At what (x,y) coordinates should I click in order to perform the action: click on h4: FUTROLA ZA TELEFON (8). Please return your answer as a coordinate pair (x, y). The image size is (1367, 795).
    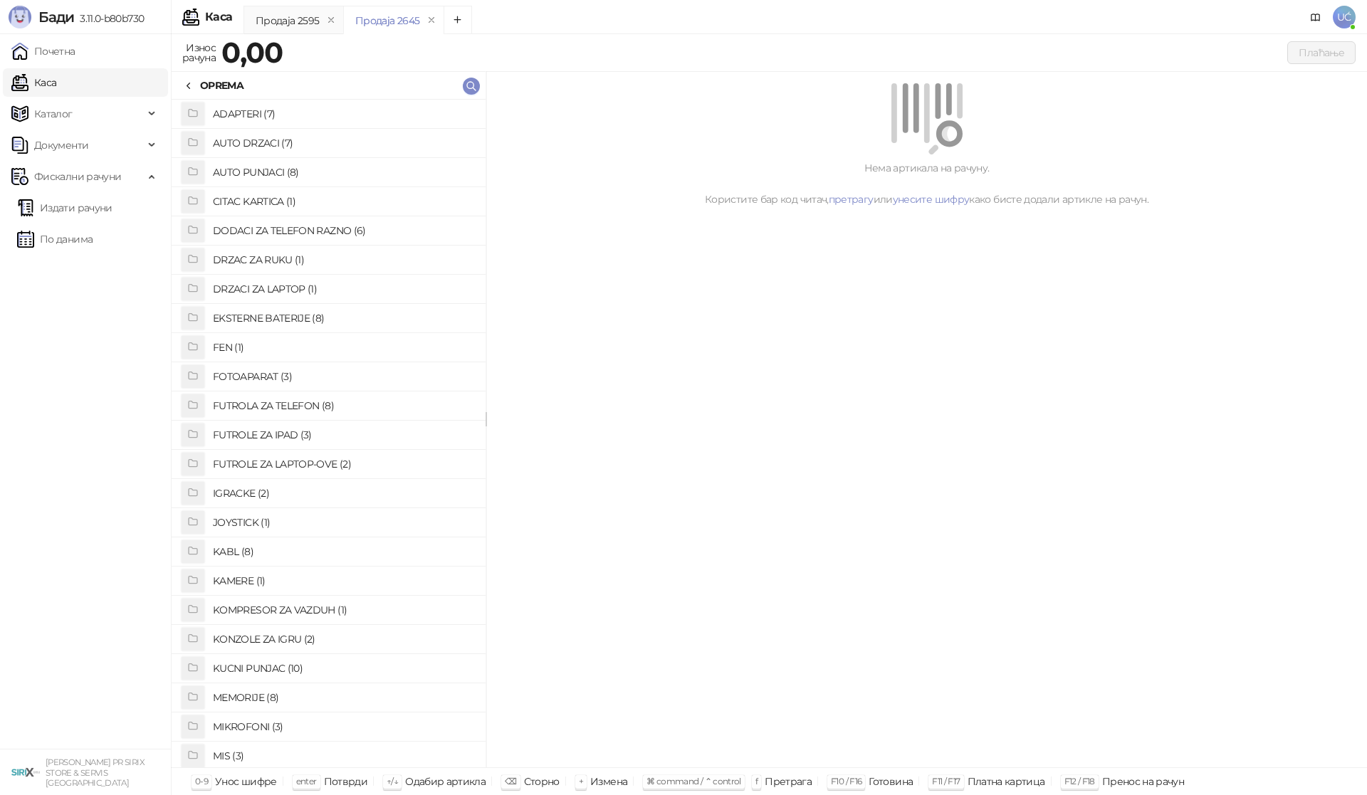
    Looking at the image, I should click on (343, 406).